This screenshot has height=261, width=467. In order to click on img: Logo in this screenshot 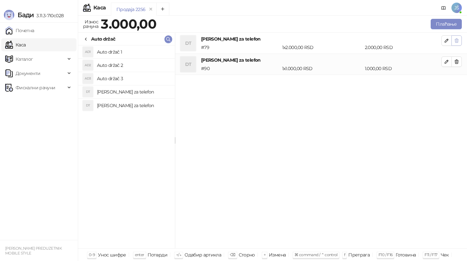, I will do `click(9, 15)`.